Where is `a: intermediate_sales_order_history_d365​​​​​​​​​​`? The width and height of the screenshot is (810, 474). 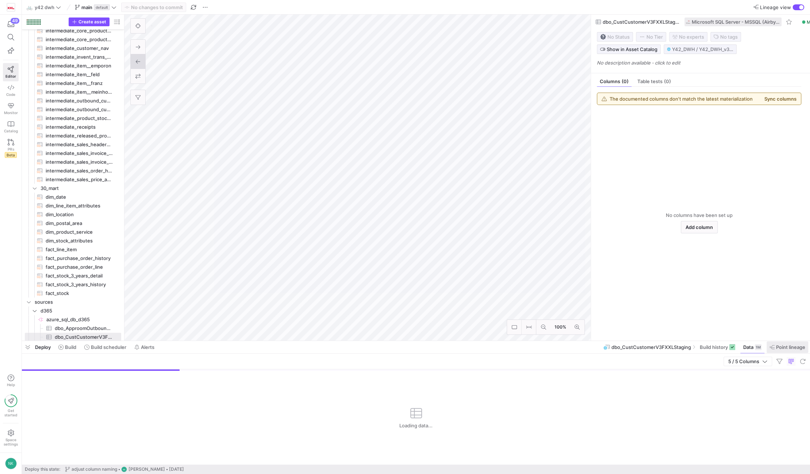
a: intermediate_sales_order_history_d365​​​​​​​​​​ is located at coordinates (73, 171).